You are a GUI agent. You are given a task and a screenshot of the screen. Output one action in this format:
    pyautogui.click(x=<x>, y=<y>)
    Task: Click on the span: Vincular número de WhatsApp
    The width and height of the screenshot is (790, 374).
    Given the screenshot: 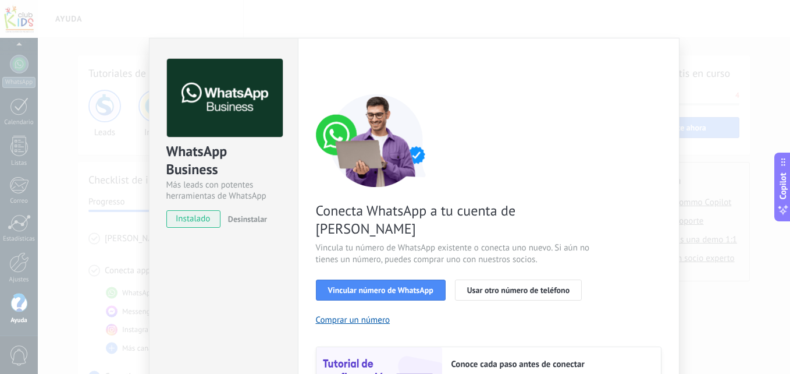 What is the action you would take?
    pyautogui.click(x=381, y=290)
    